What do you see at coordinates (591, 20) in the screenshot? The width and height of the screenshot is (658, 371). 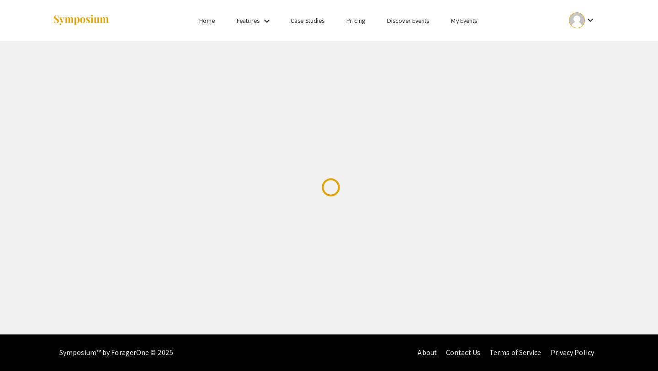 I see `mat-icon: Expand account dropdown` at bounding box center [591, 20].